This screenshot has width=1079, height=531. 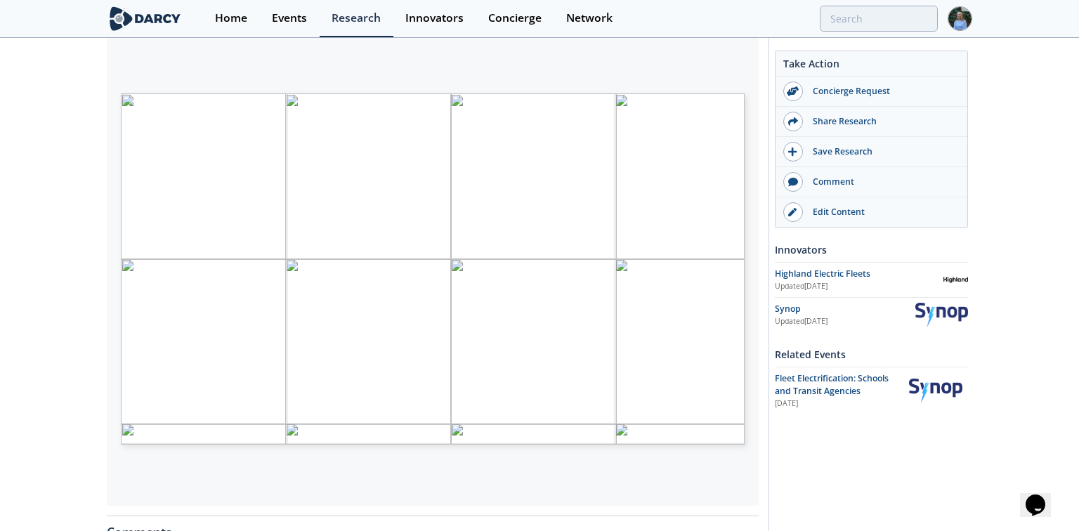 What do you see at coordinates (882, 212) in the screenshot?
I see `div: Edit Content` at bounding box center [882, 212].